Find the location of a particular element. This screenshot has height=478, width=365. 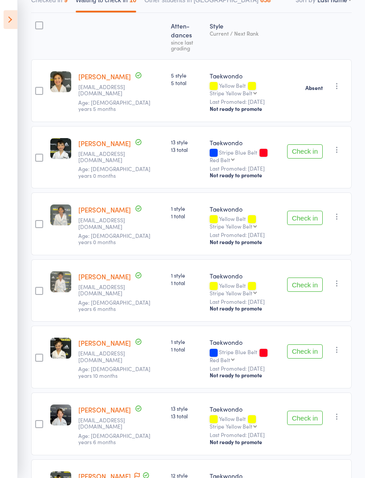

small: susiebezzina@gmail.com is located at coordinates (107, 90).